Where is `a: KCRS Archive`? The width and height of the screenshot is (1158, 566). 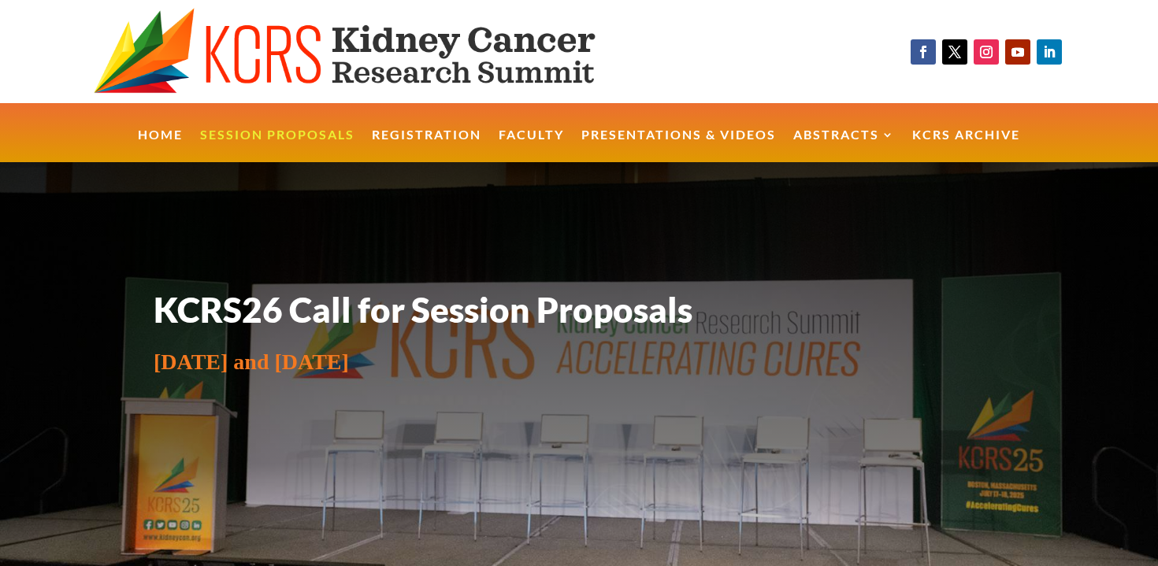 a: KCRS Archive is located at coordinates (966, 146).